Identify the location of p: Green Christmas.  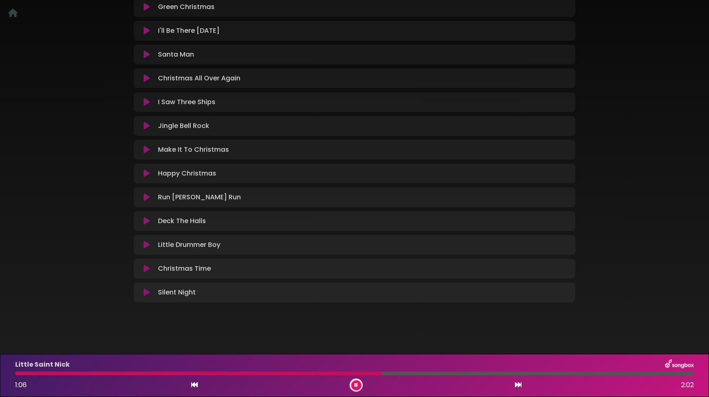
(186, 7).